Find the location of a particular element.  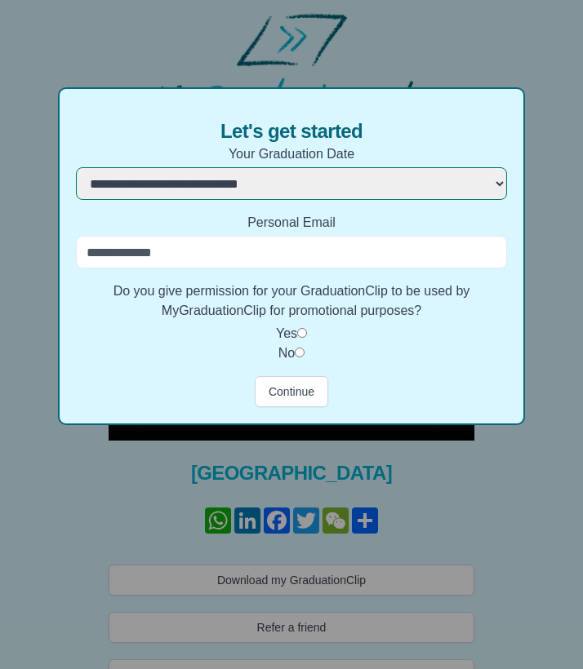

button: Continue is located at coordinates (291, 392).